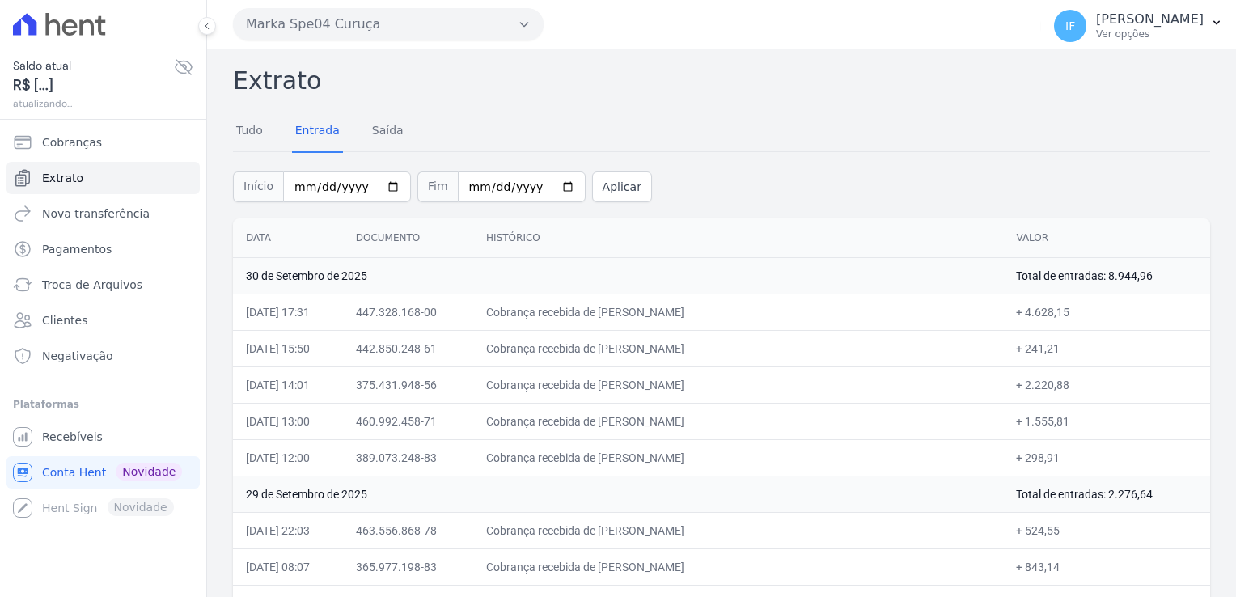  Describe the element at coordinates (738, 238) in the screenshot. I see `th: Histórico` at that location.